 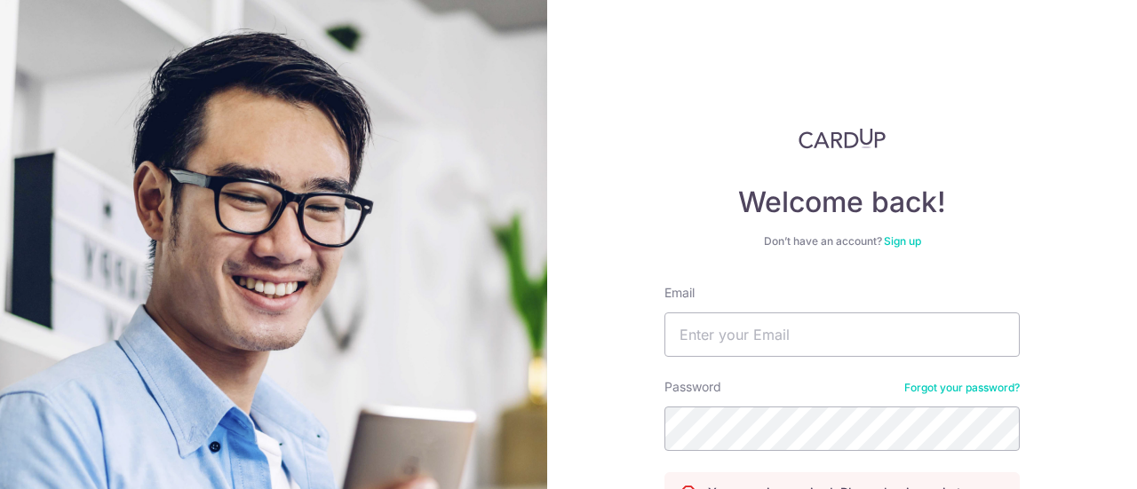 I want to click on img: CardUp Logo, so click(x=842, y=139).